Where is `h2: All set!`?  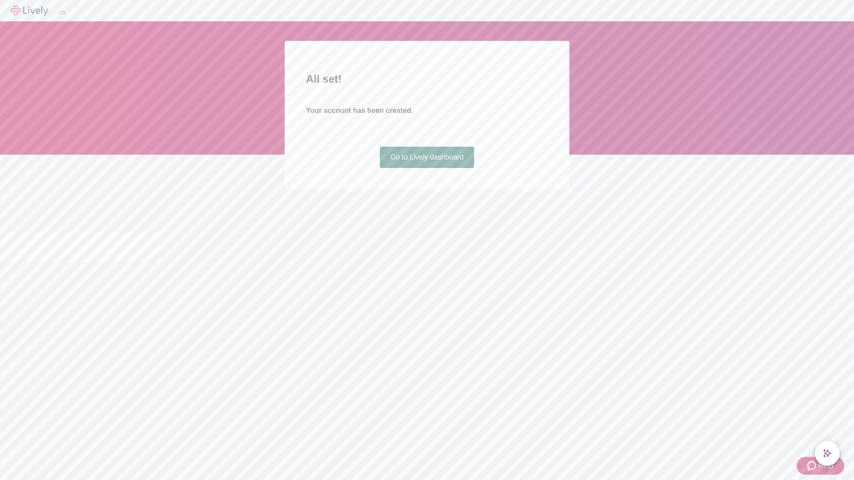
h2: All set! is located at coordinates (427, 79).